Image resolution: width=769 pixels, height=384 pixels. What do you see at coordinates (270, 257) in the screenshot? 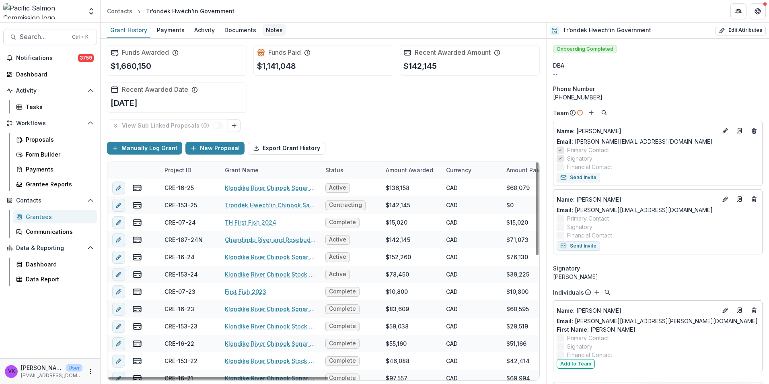
I see `a: Klondike River Chinook Sonar – Year 5` at bounding box center [270, 257].